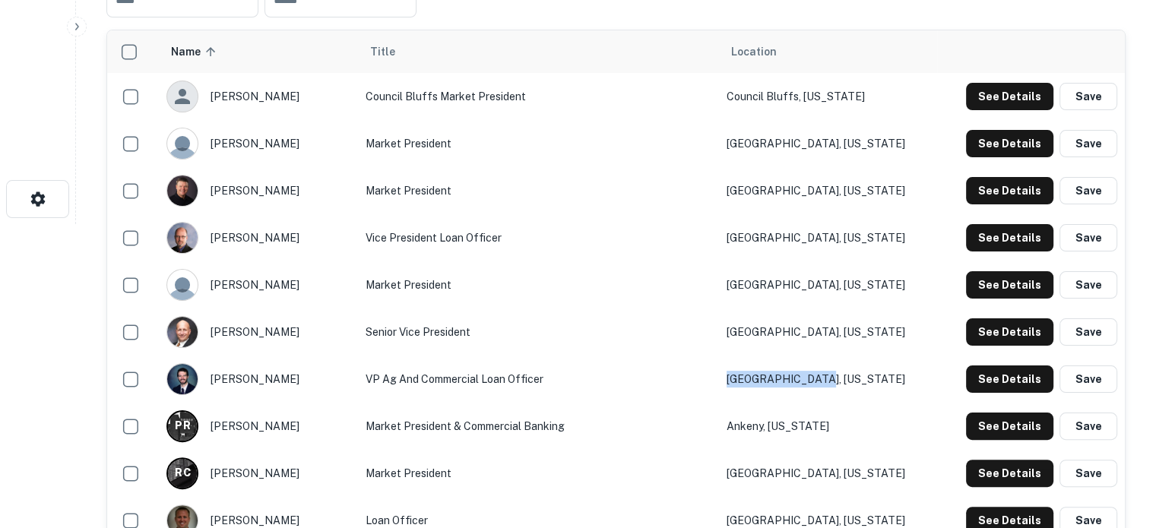 This screenshot has height=528, width=1156. I want to click on td: VP Ag and Commercial Loan Officer, so click(538, 379).